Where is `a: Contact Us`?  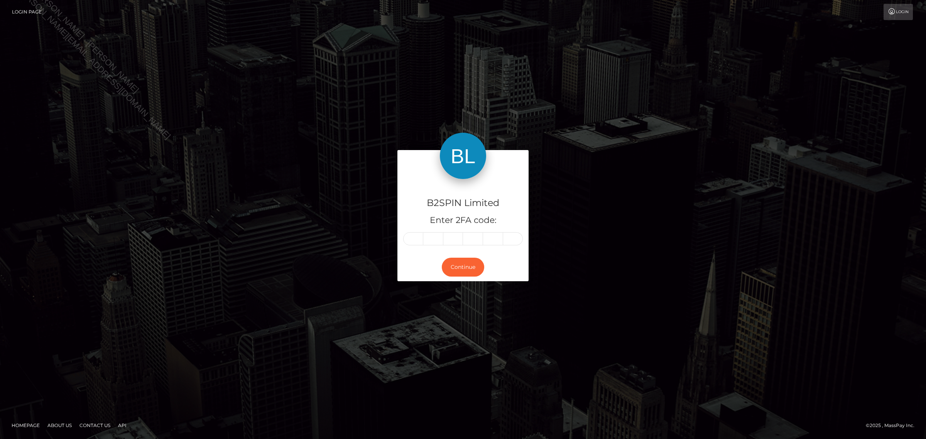 a: Contact Us is located at coordinates (95, 425).